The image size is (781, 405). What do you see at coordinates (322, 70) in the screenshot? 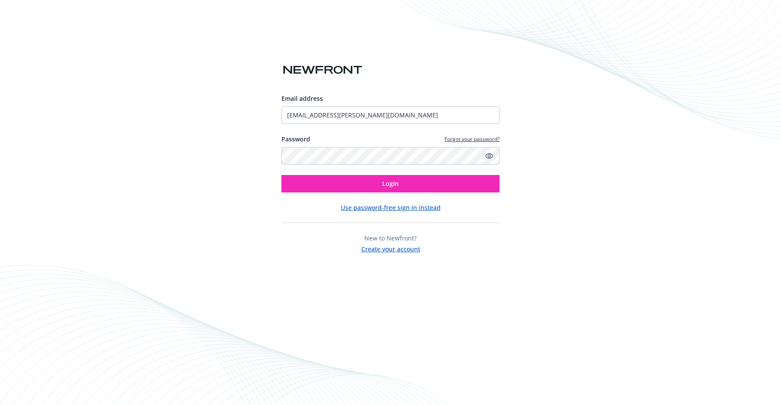
I see `img: Newfront logo` at bounding box center [322, 70].